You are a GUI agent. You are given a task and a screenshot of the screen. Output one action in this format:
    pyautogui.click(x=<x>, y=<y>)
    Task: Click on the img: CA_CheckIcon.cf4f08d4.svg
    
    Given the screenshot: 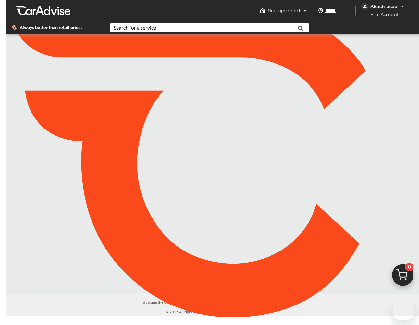 What is the action you would take?
    pyautogui.click(x=188, y=162)
    